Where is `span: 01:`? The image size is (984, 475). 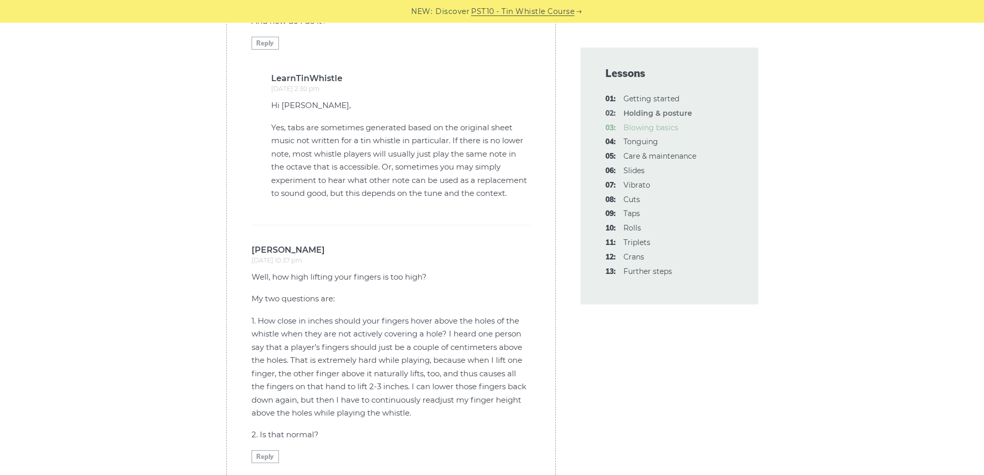 span: 01: is located at coordinates (611, 99).